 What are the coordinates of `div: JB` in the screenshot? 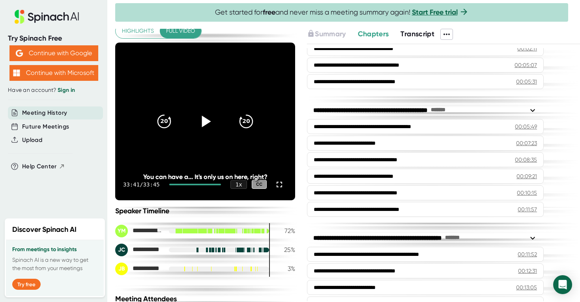 It's located at (122, 269).